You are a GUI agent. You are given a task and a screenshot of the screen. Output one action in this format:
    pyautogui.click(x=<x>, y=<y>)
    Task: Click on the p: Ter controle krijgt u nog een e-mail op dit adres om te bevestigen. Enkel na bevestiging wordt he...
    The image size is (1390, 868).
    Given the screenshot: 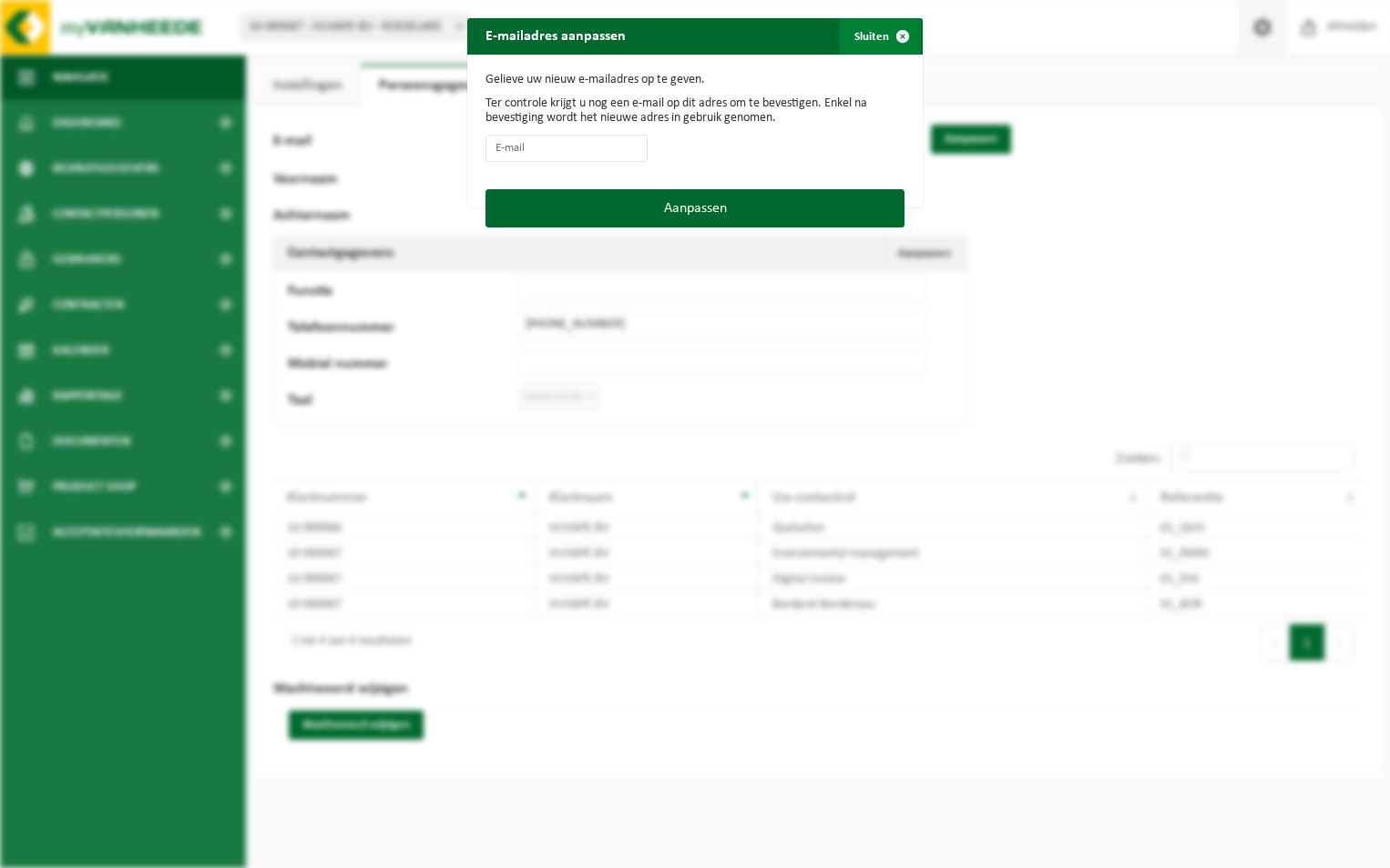 What is the action you would take?
    pyautogui.click(x=695, y=111)
    